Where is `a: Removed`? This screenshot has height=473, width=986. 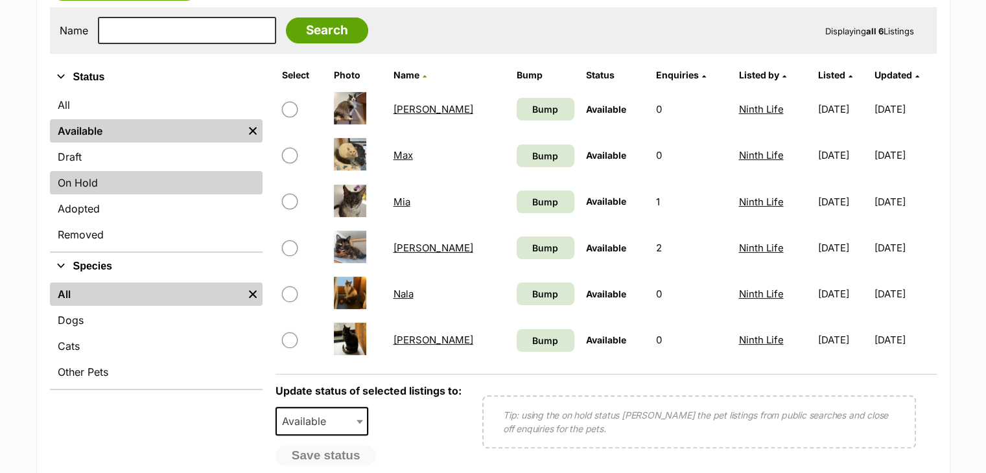 a: Removed is located at coordinates (156, 235).